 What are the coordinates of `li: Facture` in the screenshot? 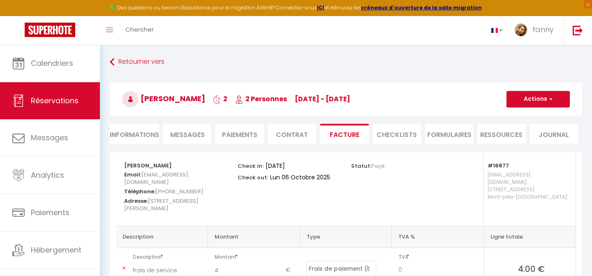 It's located at (344, 134).